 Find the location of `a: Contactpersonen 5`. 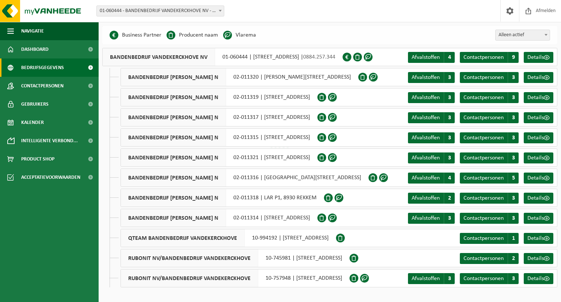

a: Contactpersonen 5 is located at coordinates (489, 178).